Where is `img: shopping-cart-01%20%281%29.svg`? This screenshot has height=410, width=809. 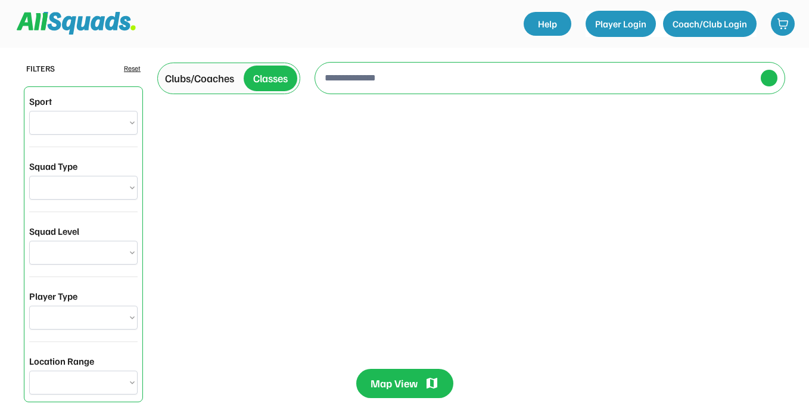
img: shopping-cart-01%20%281%29.svg is located at coordinates (783, 24).